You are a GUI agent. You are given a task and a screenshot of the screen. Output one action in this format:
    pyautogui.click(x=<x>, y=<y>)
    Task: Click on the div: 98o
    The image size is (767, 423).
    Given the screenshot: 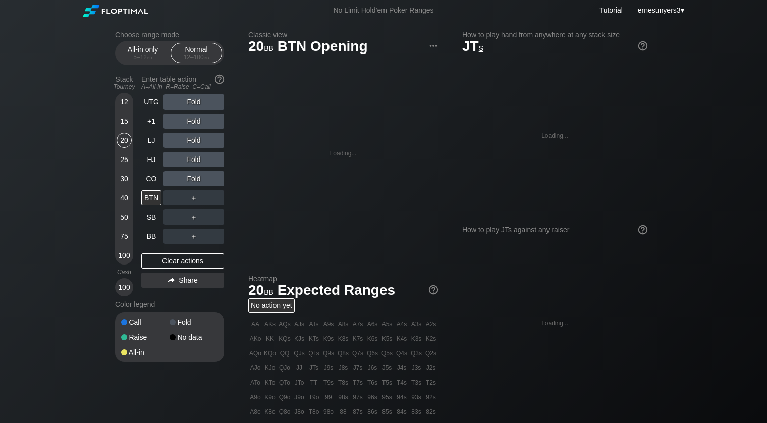 What is the action you would take?
    pyautogui.click(x=328, y=412)
    